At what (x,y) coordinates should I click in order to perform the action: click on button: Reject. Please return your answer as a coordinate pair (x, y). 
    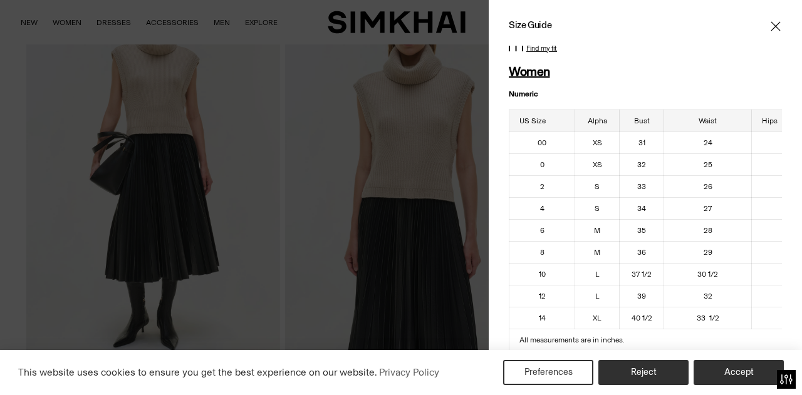
    Looking at the image, I should click on (644, 373).